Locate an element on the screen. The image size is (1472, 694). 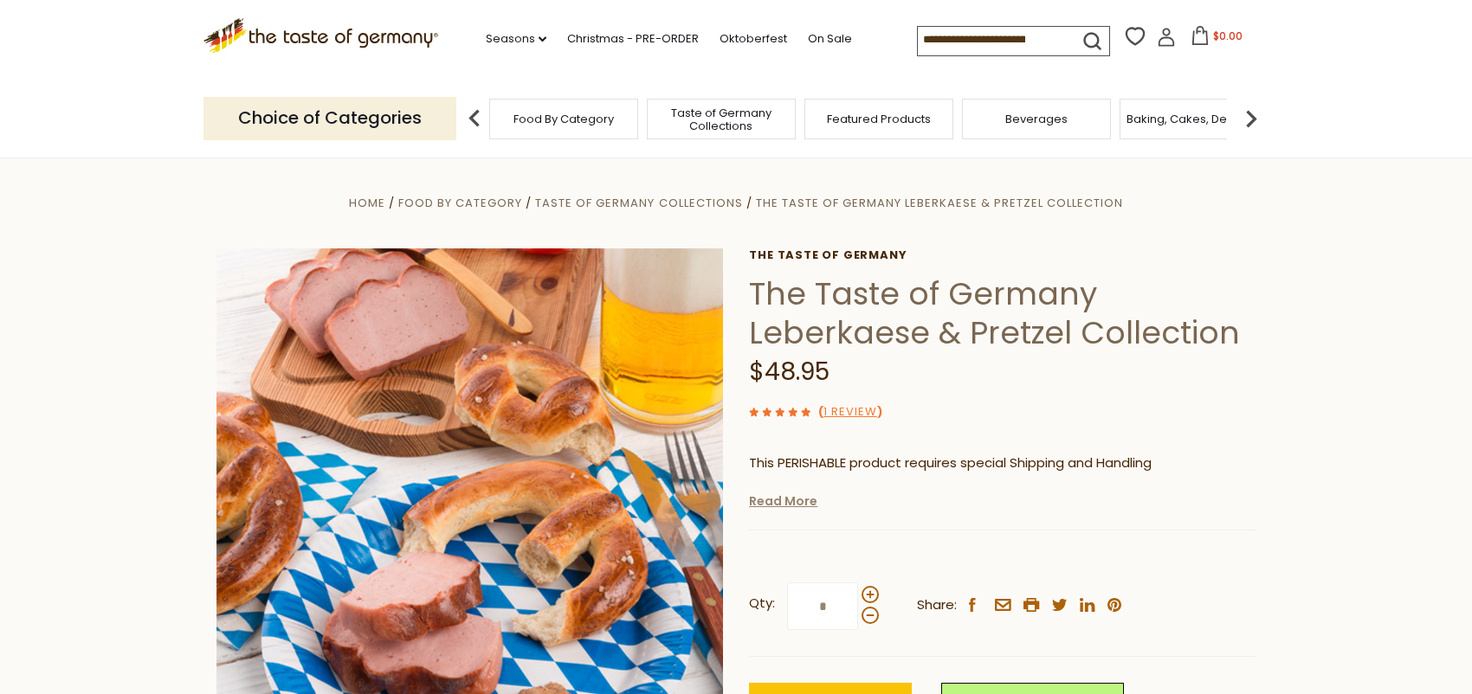
span: $0.00 is located at coordinates (1228, 35).